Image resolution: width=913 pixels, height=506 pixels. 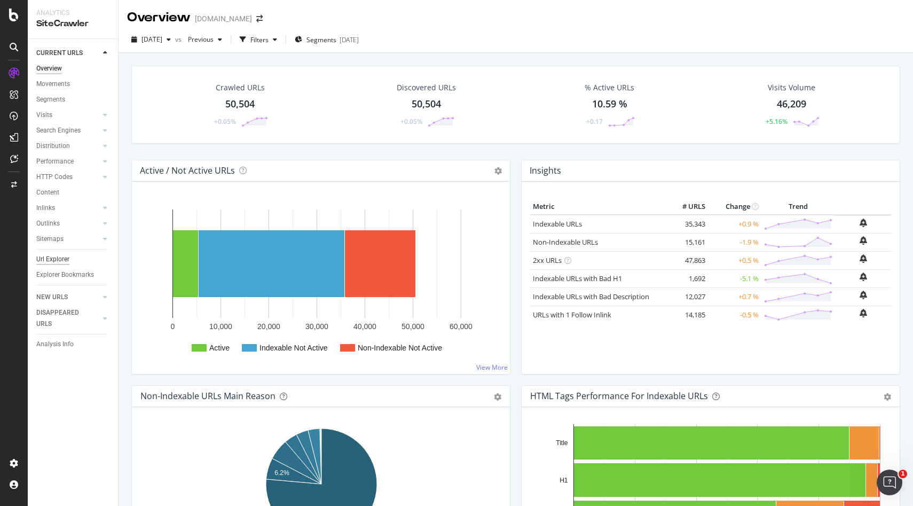 I want to click on div: Performance, so click(x=55, y=161).